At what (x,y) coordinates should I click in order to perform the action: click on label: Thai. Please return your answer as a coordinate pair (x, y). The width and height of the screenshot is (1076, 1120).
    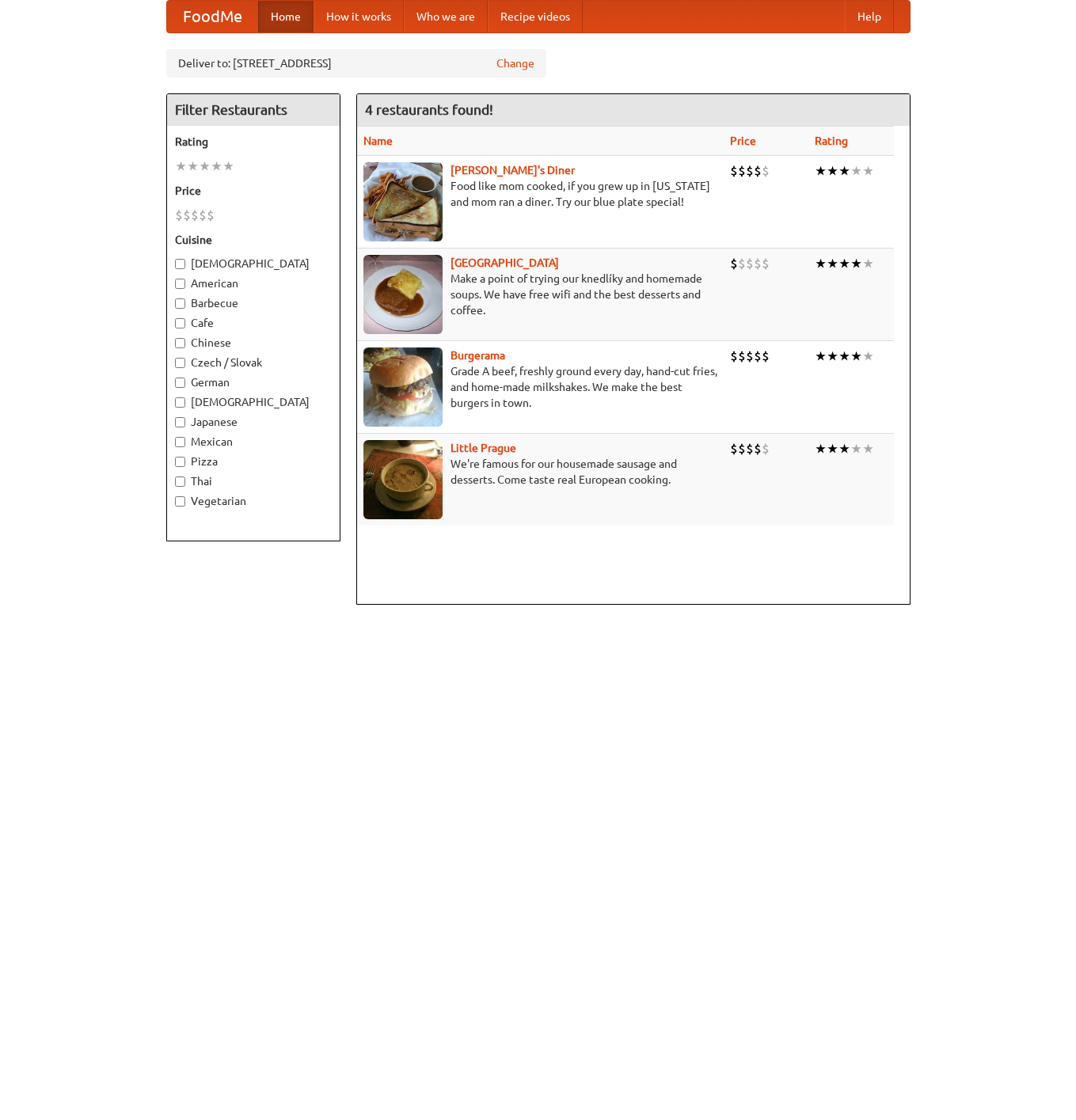
    Looking at the image, I should click on (253, 481).